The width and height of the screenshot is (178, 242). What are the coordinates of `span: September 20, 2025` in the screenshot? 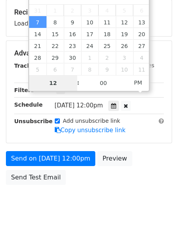 It's located at (142, 34).